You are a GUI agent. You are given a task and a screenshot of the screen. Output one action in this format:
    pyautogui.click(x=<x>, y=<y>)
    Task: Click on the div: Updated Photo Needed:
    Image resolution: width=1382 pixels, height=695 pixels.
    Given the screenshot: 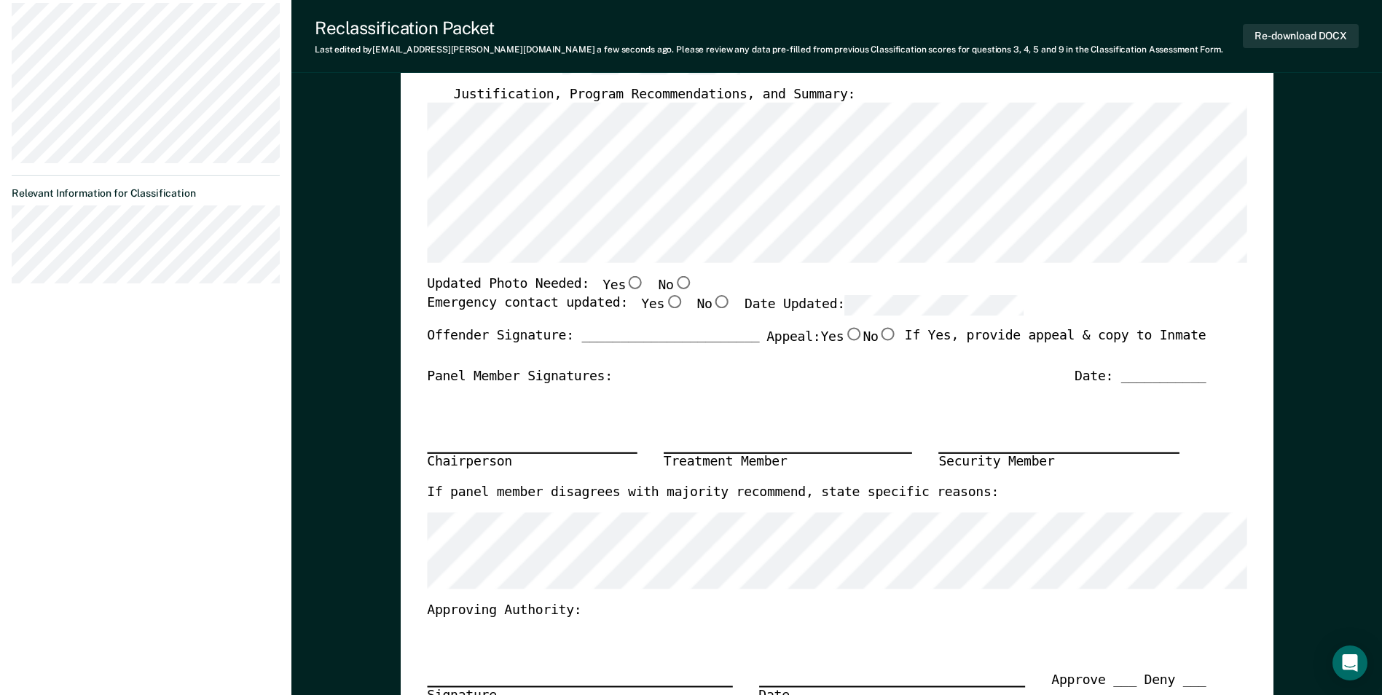 What is the action you would take?
    pyautogui.click(x=560, y=286)
    